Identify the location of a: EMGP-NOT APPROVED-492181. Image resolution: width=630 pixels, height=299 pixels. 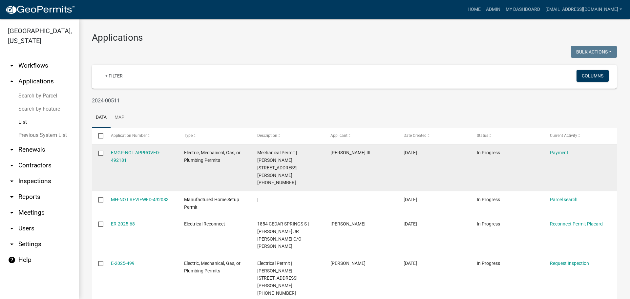
(136, 156).